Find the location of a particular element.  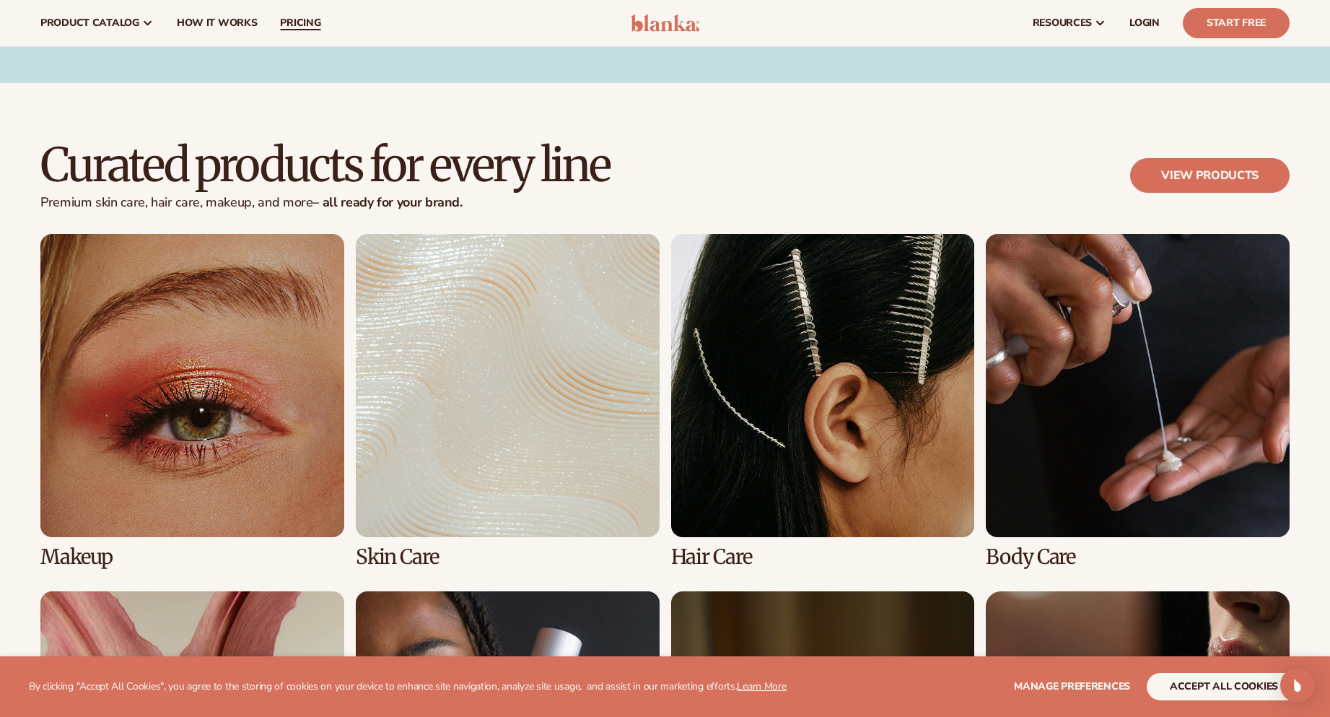

button: Manage preferences is located at coordinates (1072, 686).